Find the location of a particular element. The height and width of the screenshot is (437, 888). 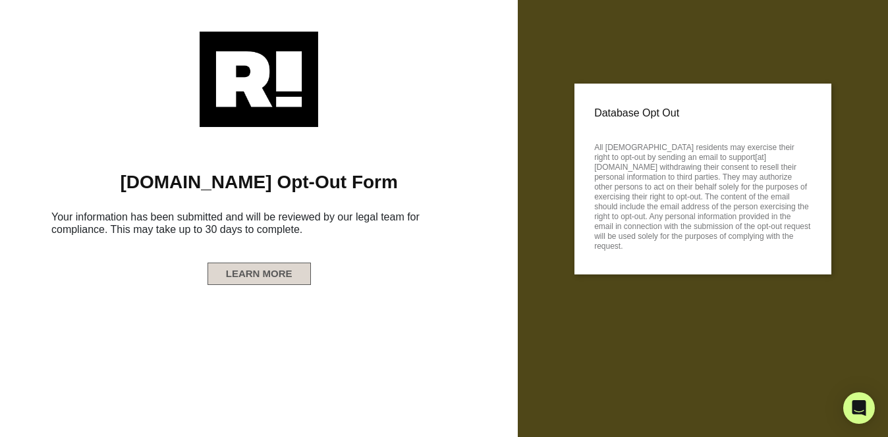

div: Open Intercom Messenger is located at coordinates (859, 408).